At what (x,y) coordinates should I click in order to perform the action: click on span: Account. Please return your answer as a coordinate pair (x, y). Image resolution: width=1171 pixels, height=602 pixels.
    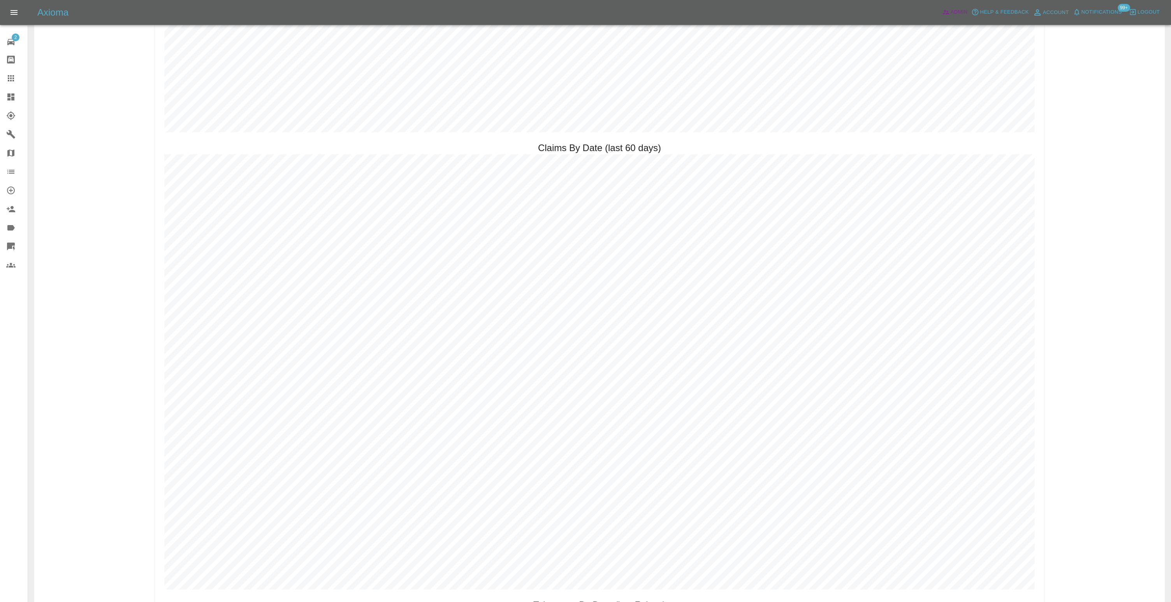
    Looking at the image, I should click on (1055, 12).